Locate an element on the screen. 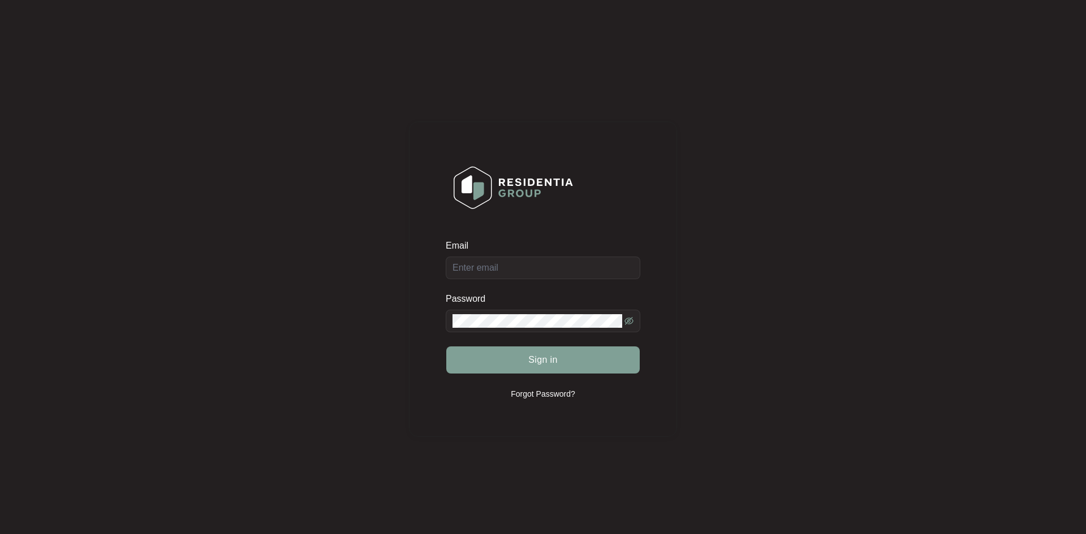 The image size is (1086, 534). span: Sign in is located at coordinates (543, 360).